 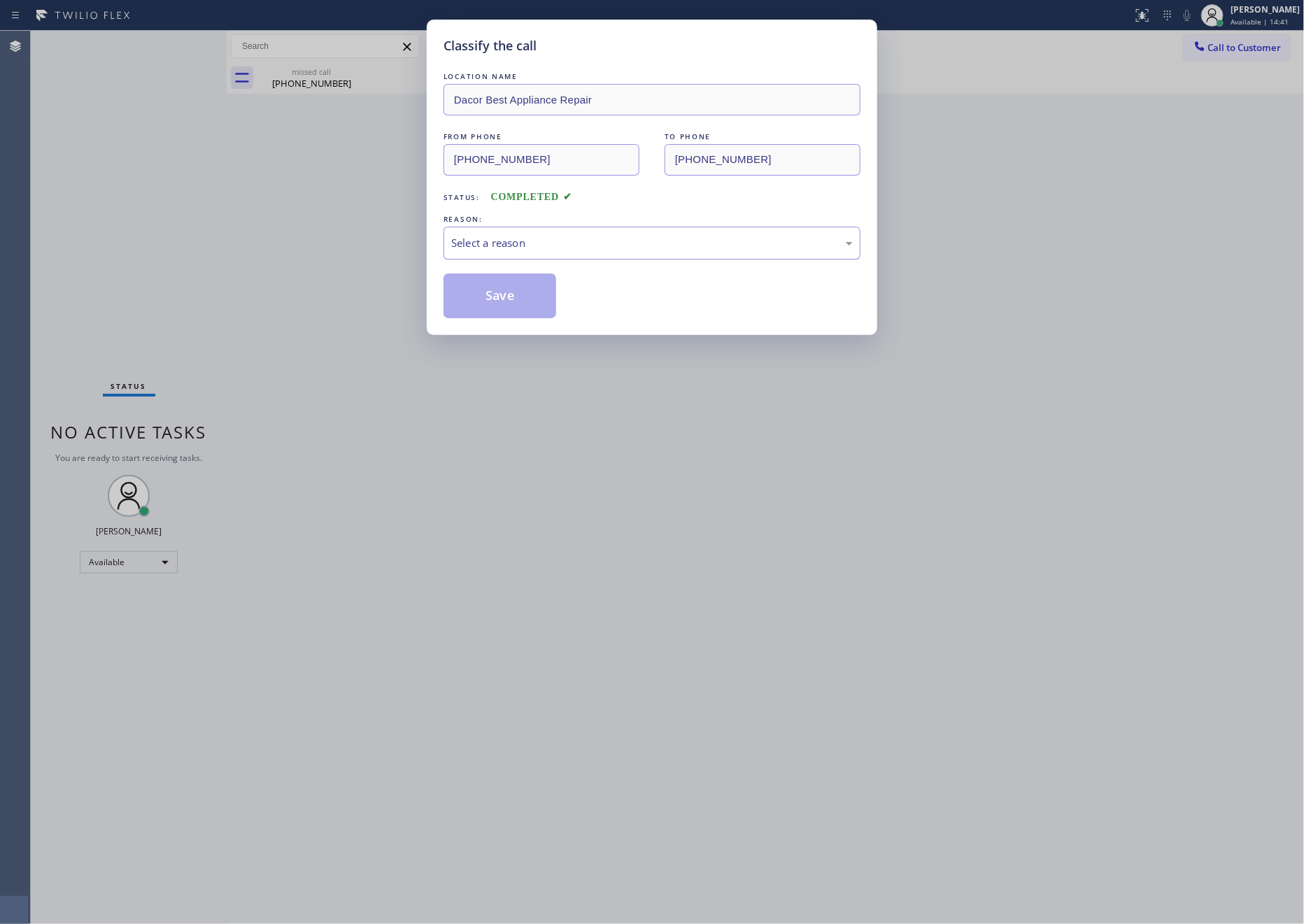 What do you see at coordinates (763, 160) in the screenshot?
I see `input: To phone` at bounding box center [763, 160].